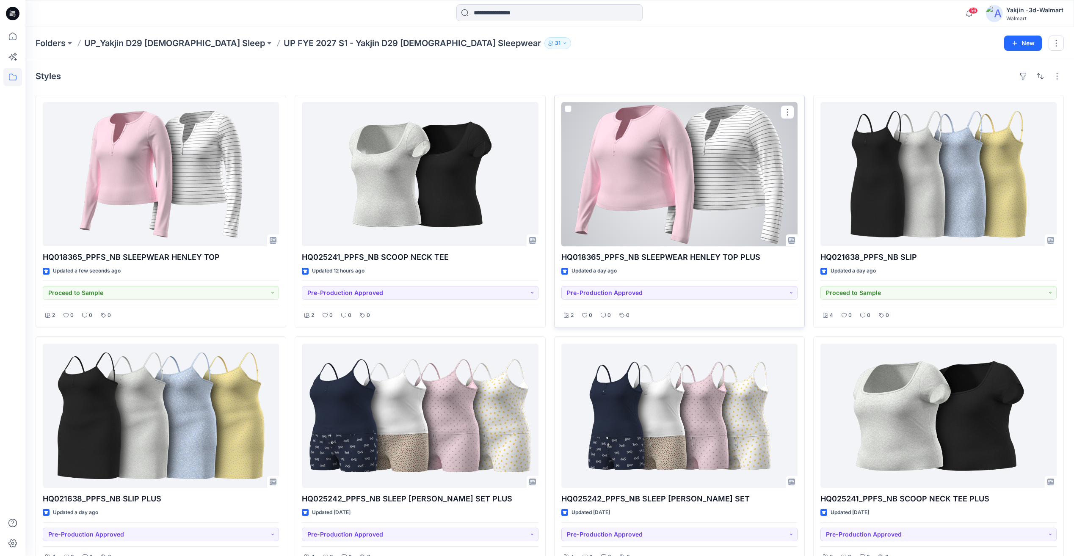  Describe the element at coordinates (48, 76) in the screenshot. I see `h4: Styles` at that location.